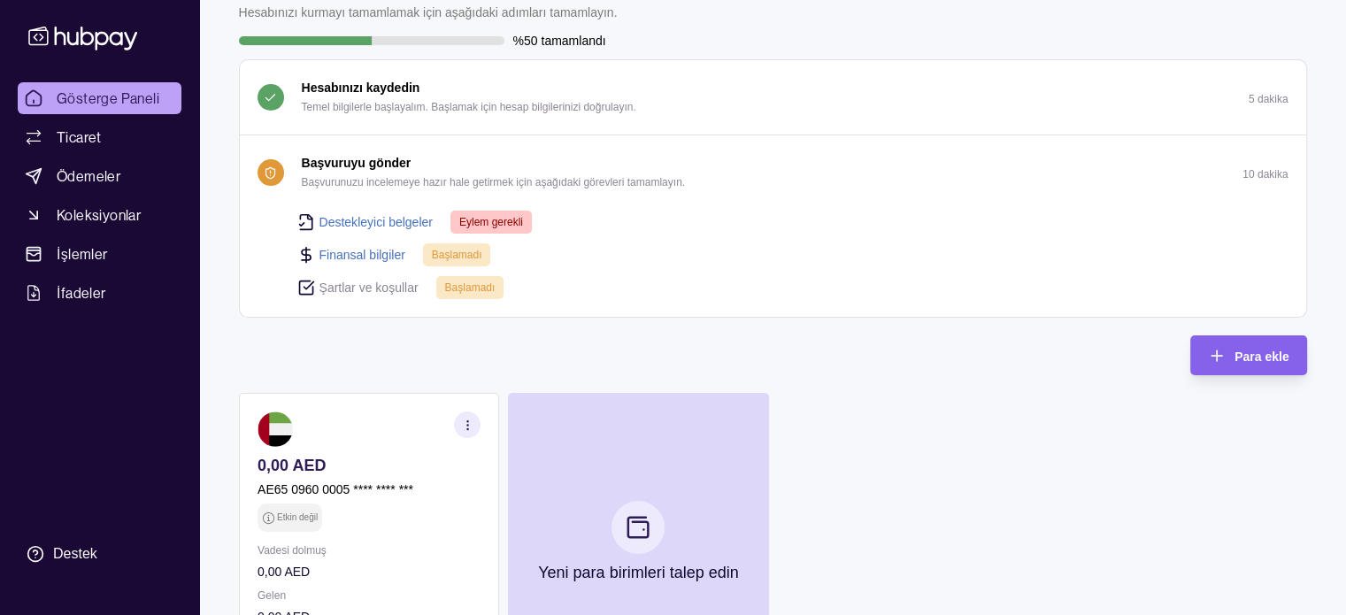  I want to click on font: Destekleyici belgeler, so click(376, 222).